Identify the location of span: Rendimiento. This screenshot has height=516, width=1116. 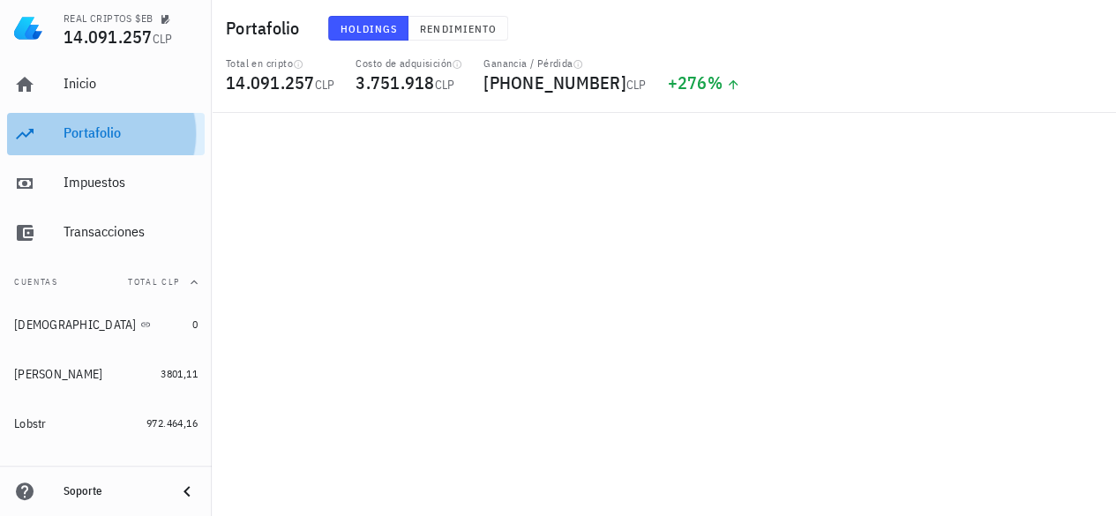
(458, 28).